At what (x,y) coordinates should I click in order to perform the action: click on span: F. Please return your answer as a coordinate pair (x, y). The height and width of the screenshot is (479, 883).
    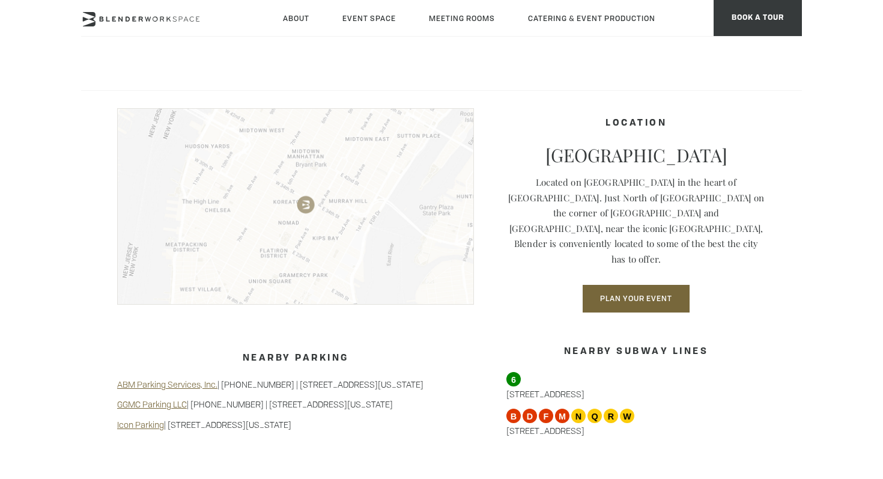
    Looking at the image, I should click on (546, 416).